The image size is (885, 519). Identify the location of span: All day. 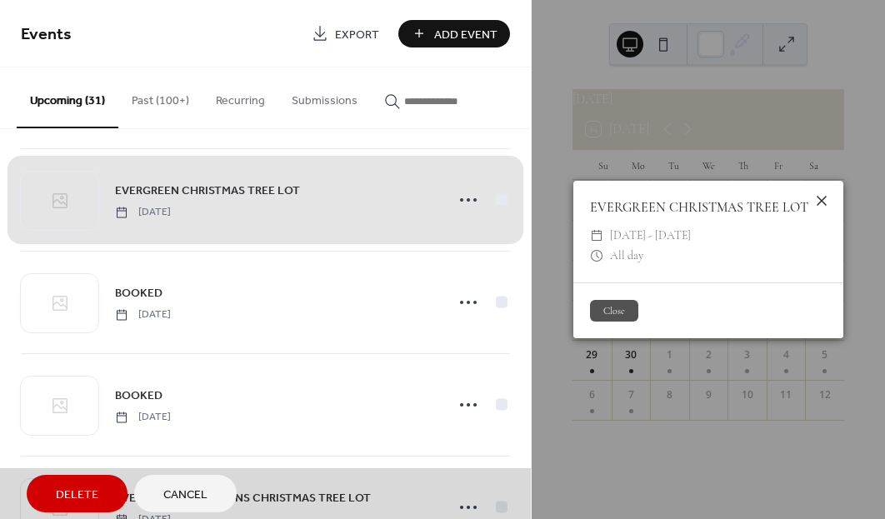
(626, 256).